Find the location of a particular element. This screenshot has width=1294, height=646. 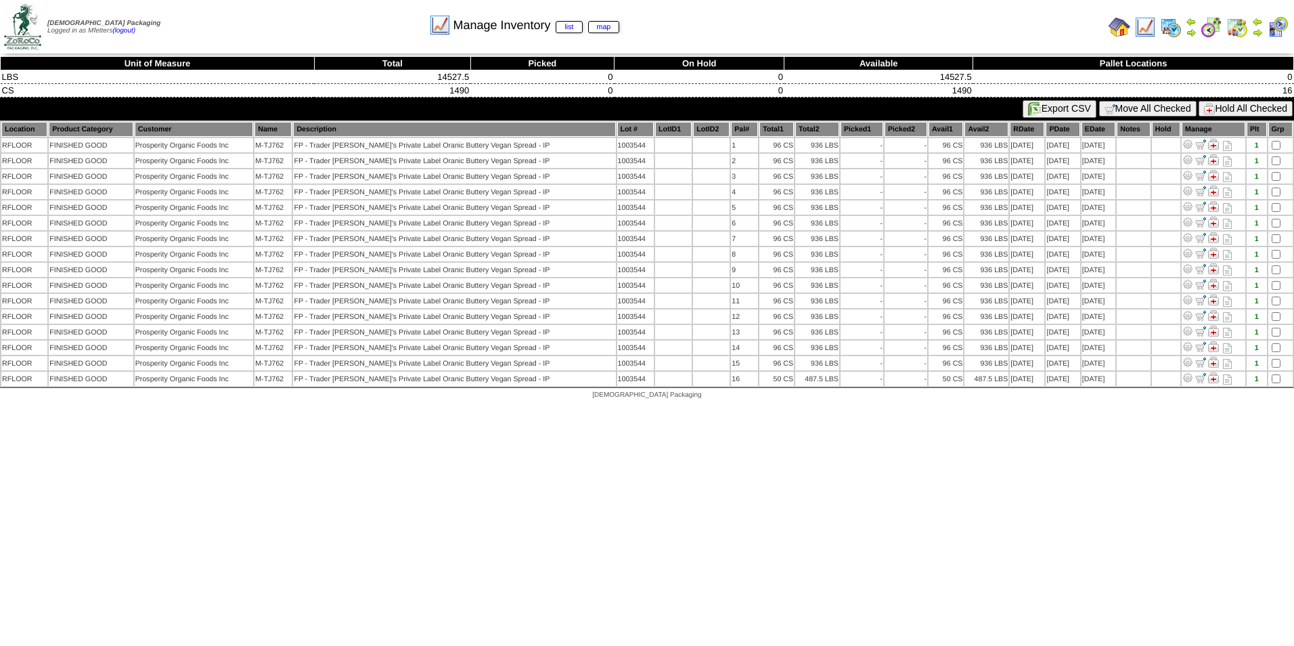

a: (logout) is located at coordinates (124, 30).